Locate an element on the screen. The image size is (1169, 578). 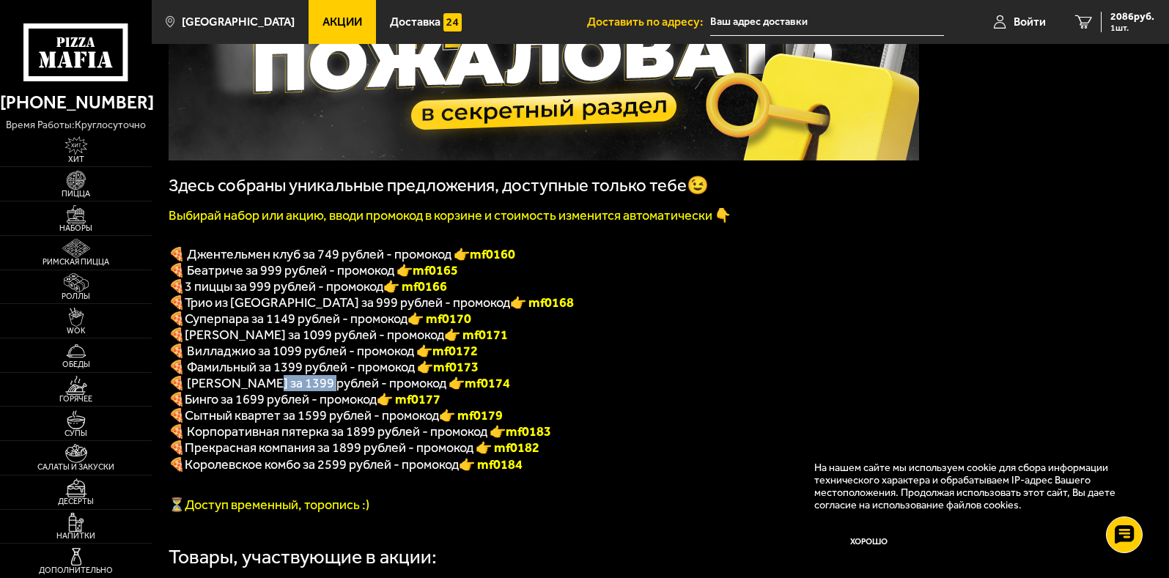
span: 2086 руб. is located at coordinates (1132, 17).